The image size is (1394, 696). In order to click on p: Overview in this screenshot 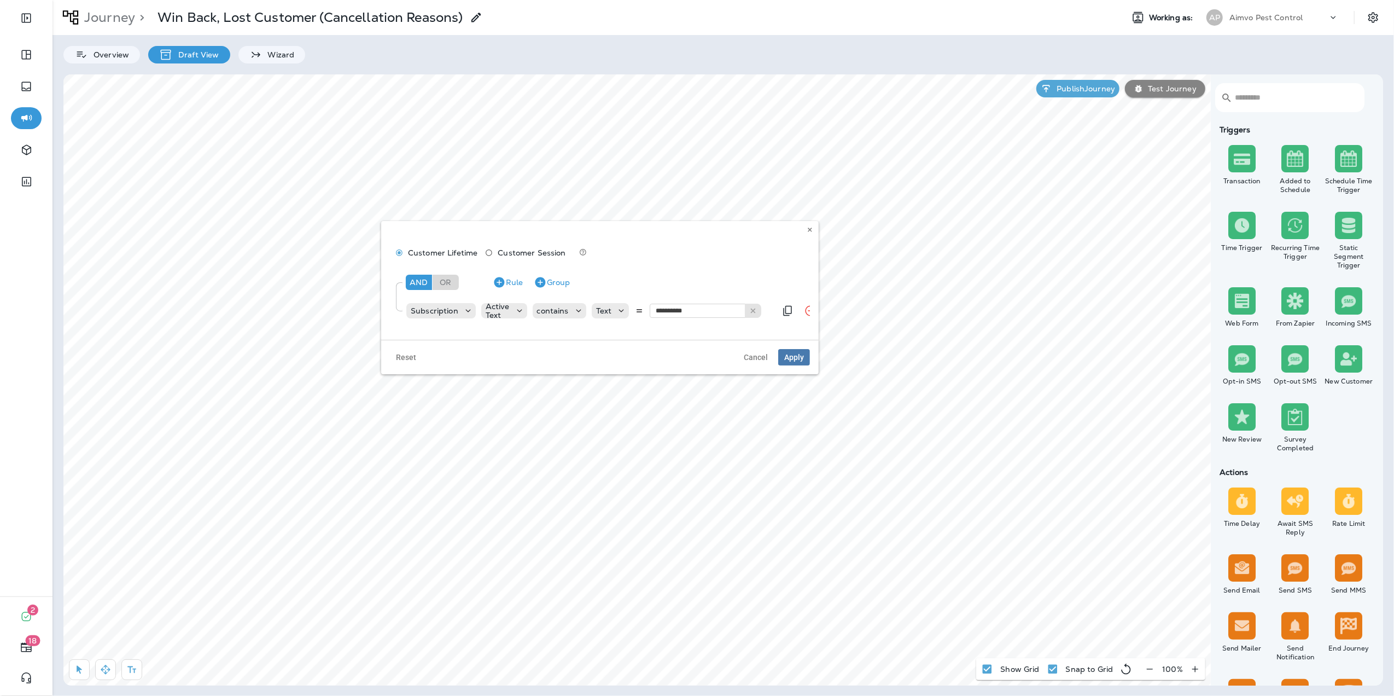, I will do `click(108, 55)`.